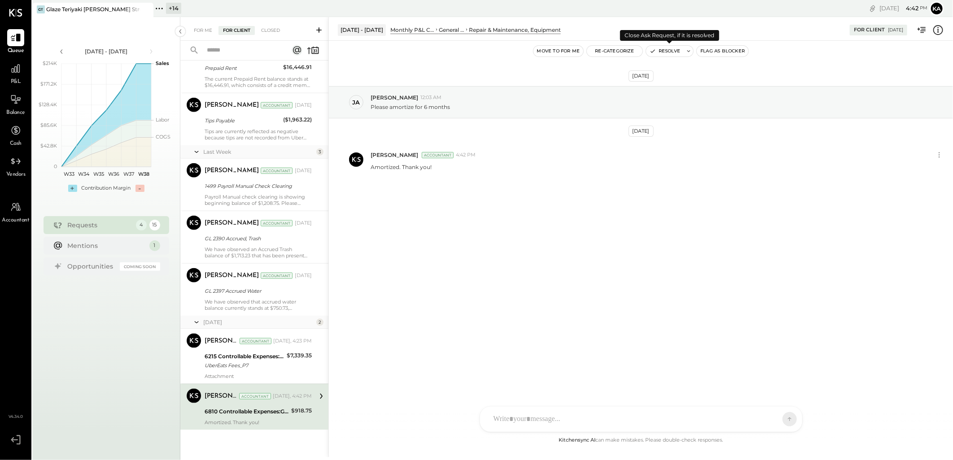 This screenshot has height=460, width=953. What do you see at coordinates (91, 266) in the screenshot?
I see `div: Opportunities` at bounding box center [91, 266].